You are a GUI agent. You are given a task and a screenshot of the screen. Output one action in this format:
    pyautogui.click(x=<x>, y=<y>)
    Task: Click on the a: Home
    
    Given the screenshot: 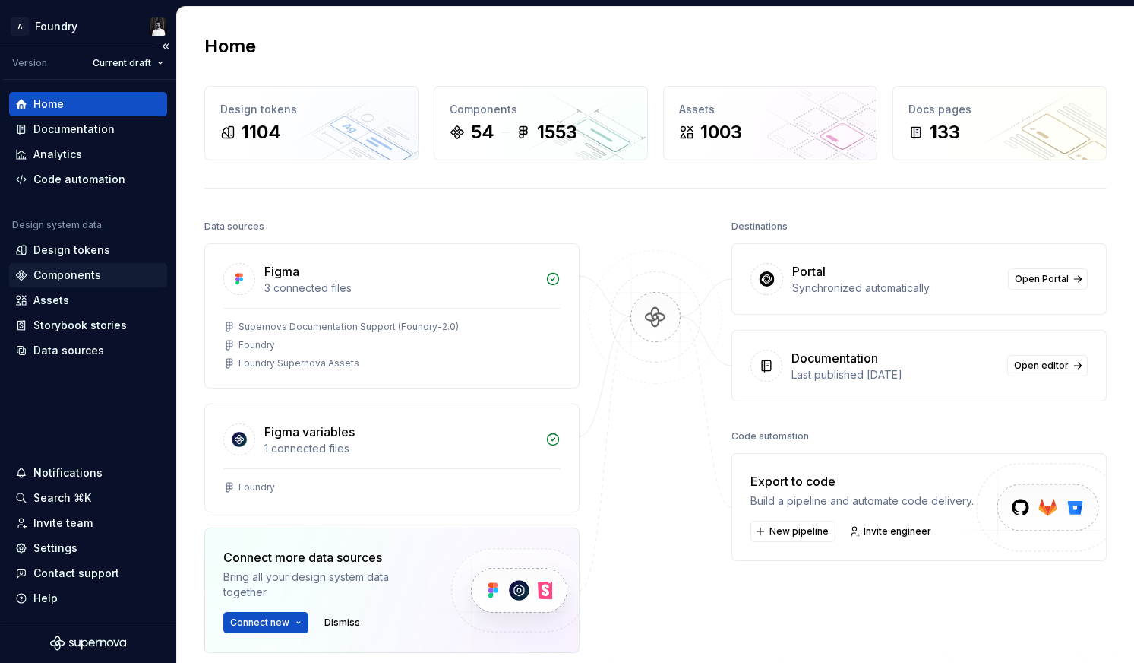 What is the action you would take?
    pyautogui.click(x=88, y=104)
    